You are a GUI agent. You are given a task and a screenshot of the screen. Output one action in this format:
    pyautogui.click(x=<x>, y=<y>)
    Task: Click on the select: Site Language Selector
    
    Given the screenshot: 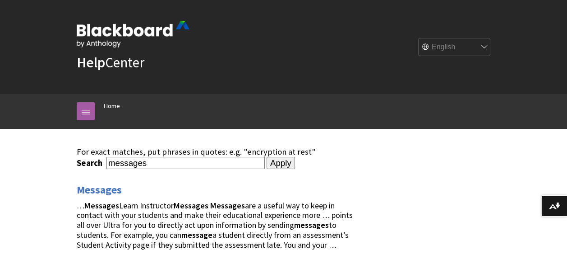 What is the action you would take?
    pyautogui.click(x=455, y=47)
    